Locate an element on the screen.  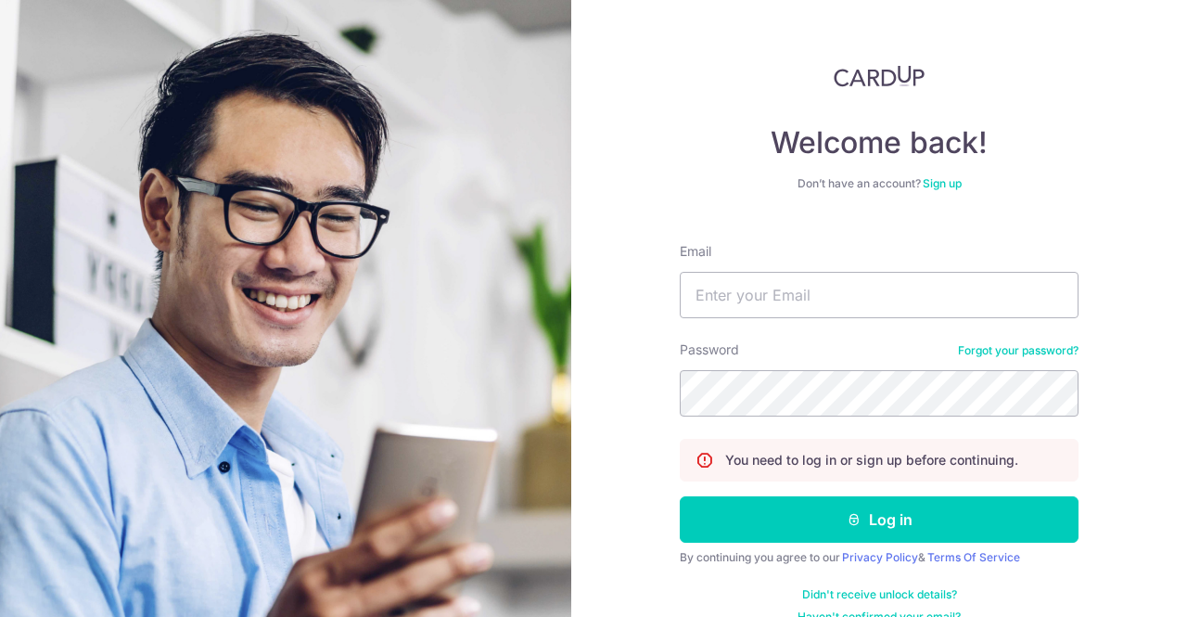
a: Sign up is located at coordinates (942, 183).